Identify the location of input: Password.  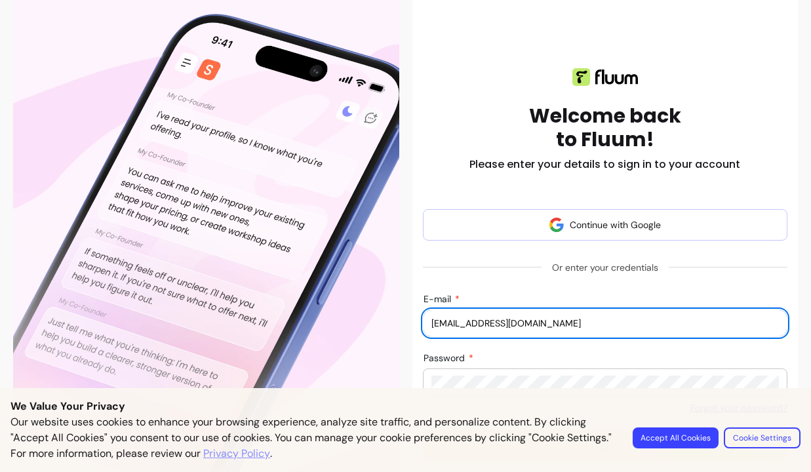
(605, 382).